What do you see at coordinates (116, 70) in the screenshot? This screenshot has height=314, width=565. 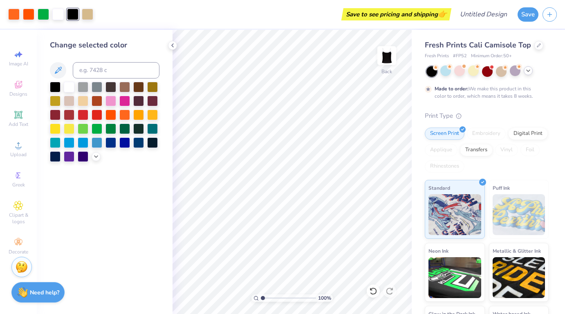 I see `input: e.g. 7428 c` at bounding box center [116, 70].